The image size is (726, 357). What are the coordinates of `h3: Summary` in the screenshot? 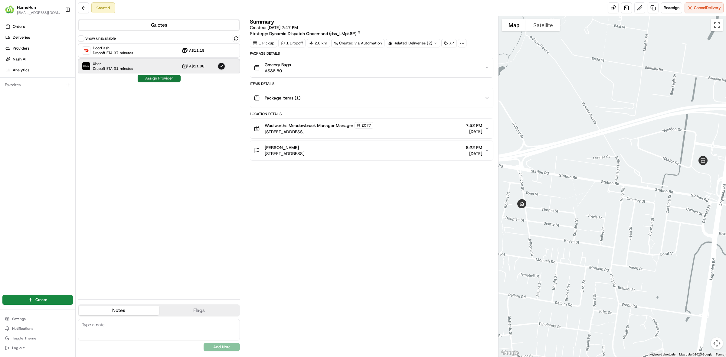 It's located at (262, 22).